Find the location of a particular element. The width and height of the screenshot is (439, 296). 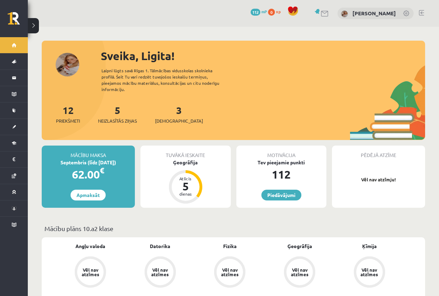

a: Apmaksāt is located at coordinates (88, 195).